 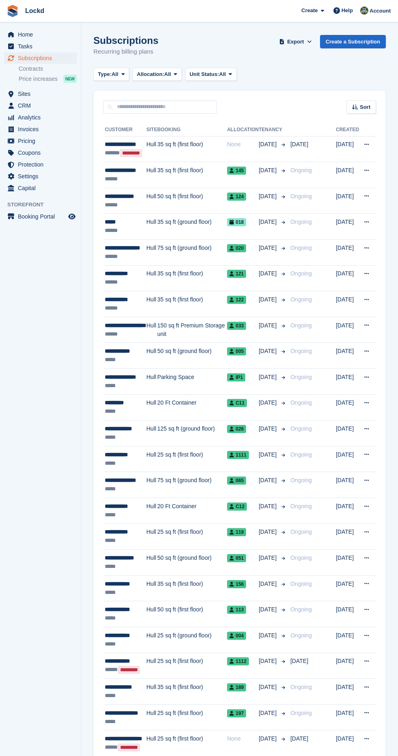 What do you see at coordinates (243, 738) in the screenshot?
I see `div: None` at bounding box center [243, 738].